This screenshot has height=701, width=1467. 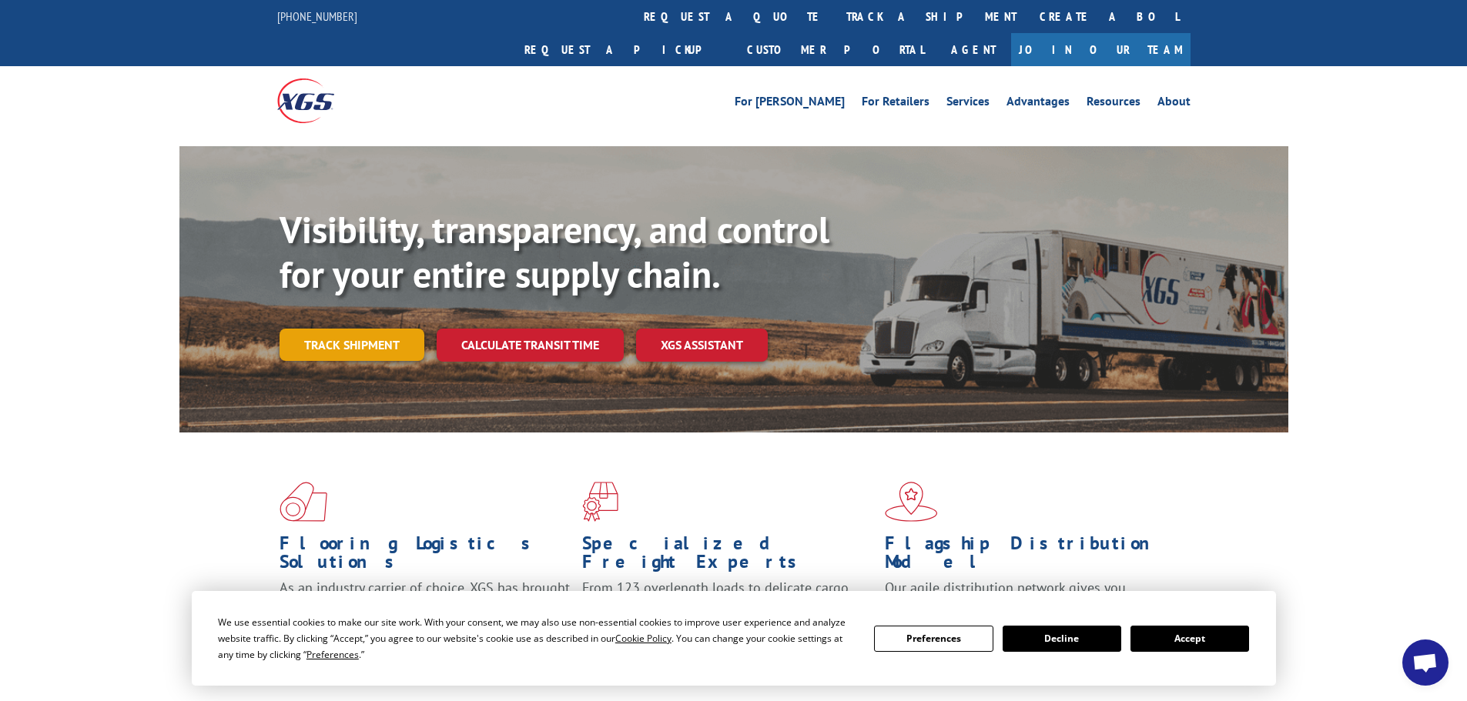 I want to click on a: Open chat, so click(x=1425, y=663).